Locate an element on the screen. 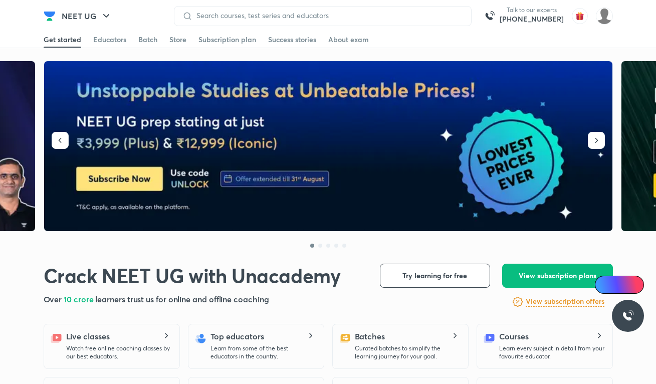 This screenshot has width=656, height=384. input: Search courses, test series and educators is located at coordinates (328, 16).